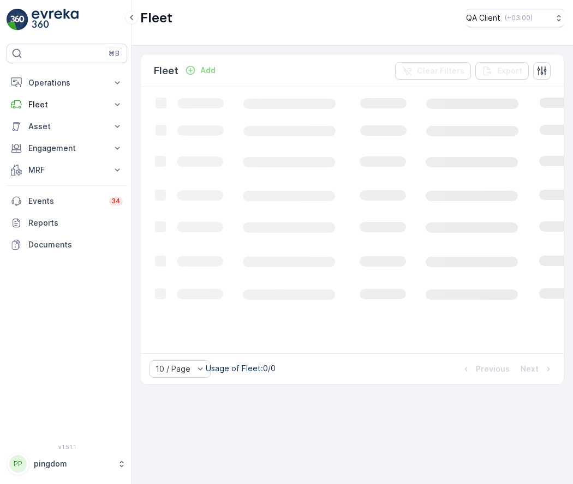 This screenshot has height=484, width=573. Describe the element at coordinates (483, 18) in the screenshot. I see `p: QA Client` at that location.